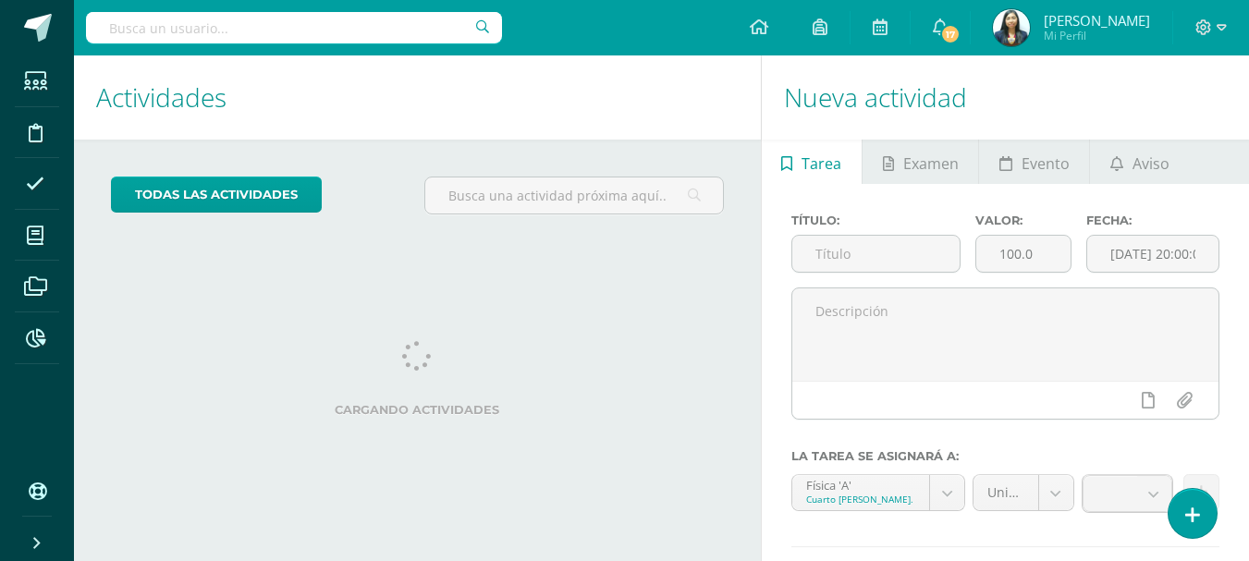 The height and width of the screenshot is (561, 1249). I want to click on span: Evento, so click(1046, 164).